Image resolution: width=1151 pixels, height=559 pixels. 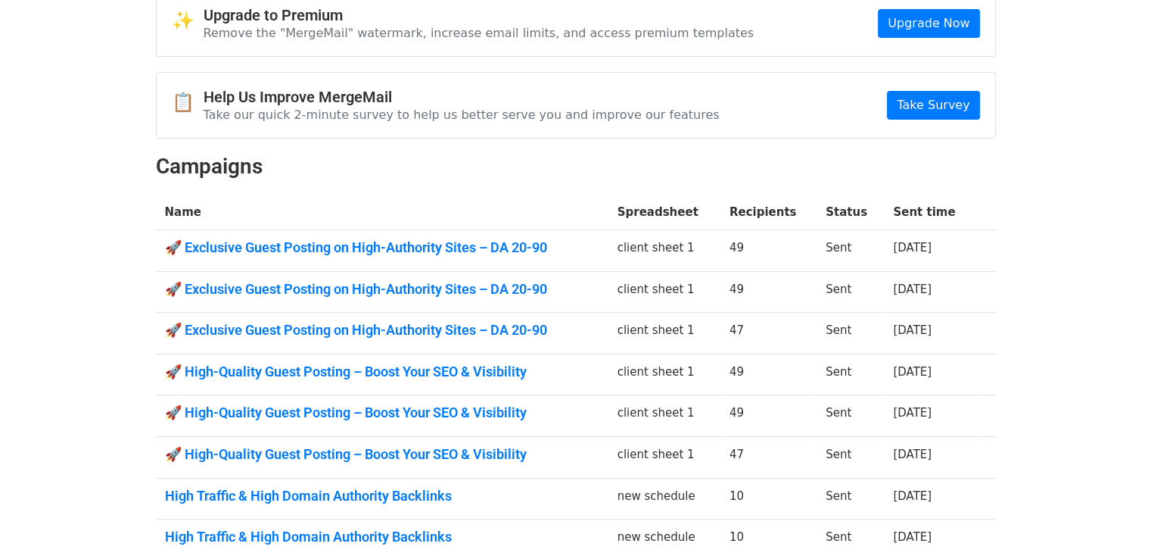 I want to click on th: Status, so click(x=850, y=212).